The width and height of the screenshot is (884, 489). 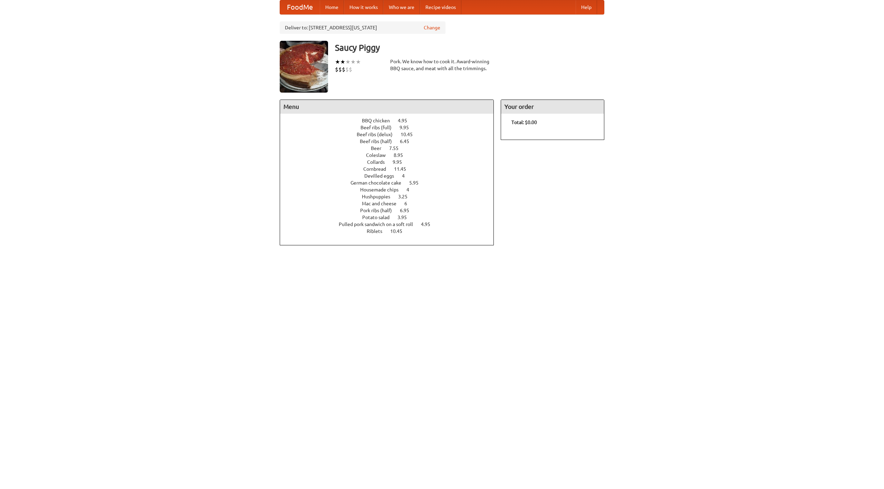 What do you see at coordinates (391, 148) in the screenshot?
I see `a: Beer 7.55` at bounding box center [391, 148].